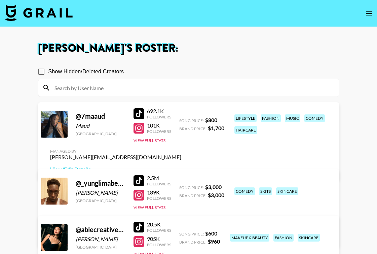 This screenshot has width=377, height=254. I want to click on div: 905K, so click(159, 239).